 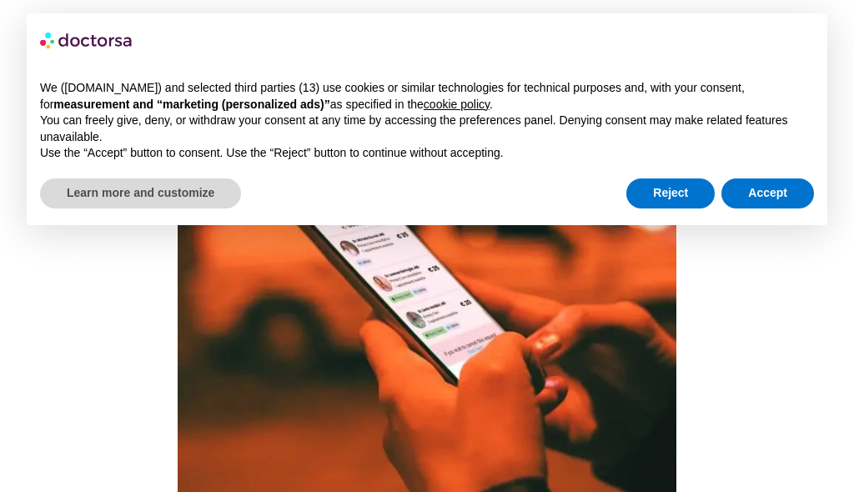 I want to click on p: Use the “Accept” button to consent. Use the “Reject” button to continue without accepting., so click(x=427, y=153).